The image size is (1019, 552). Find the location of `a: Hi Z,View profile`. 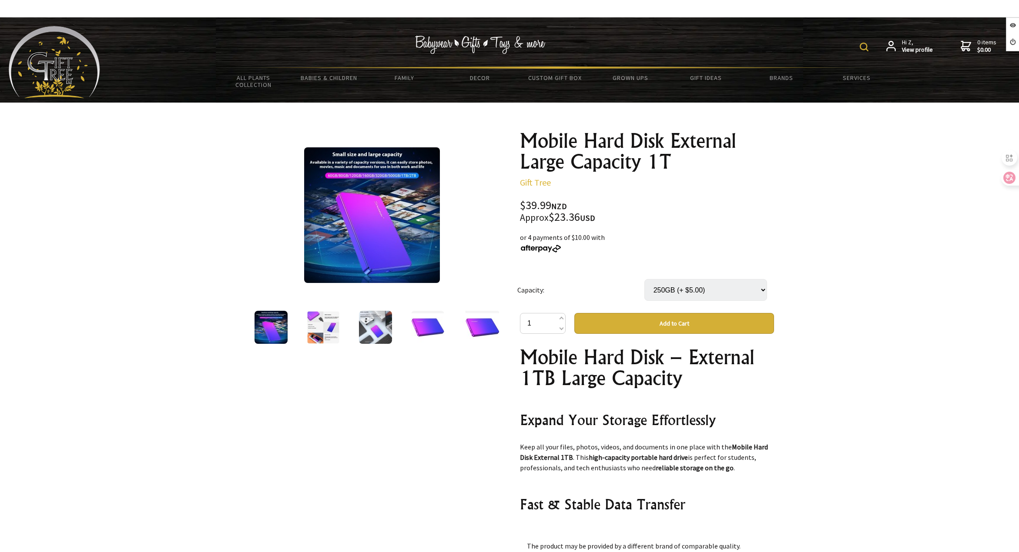

a: Hi Z,View profile is located at coordinates (909, 46).